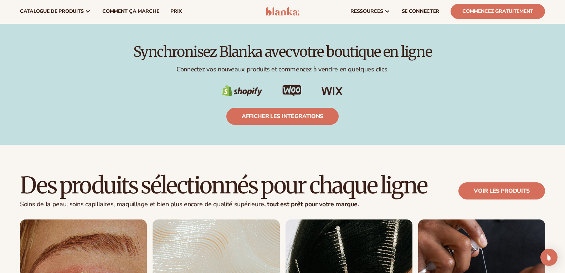 The height and width of the screenshot is (273, 565). I want to click on font: Synchronisez Blanka avec, so click(213, 52).